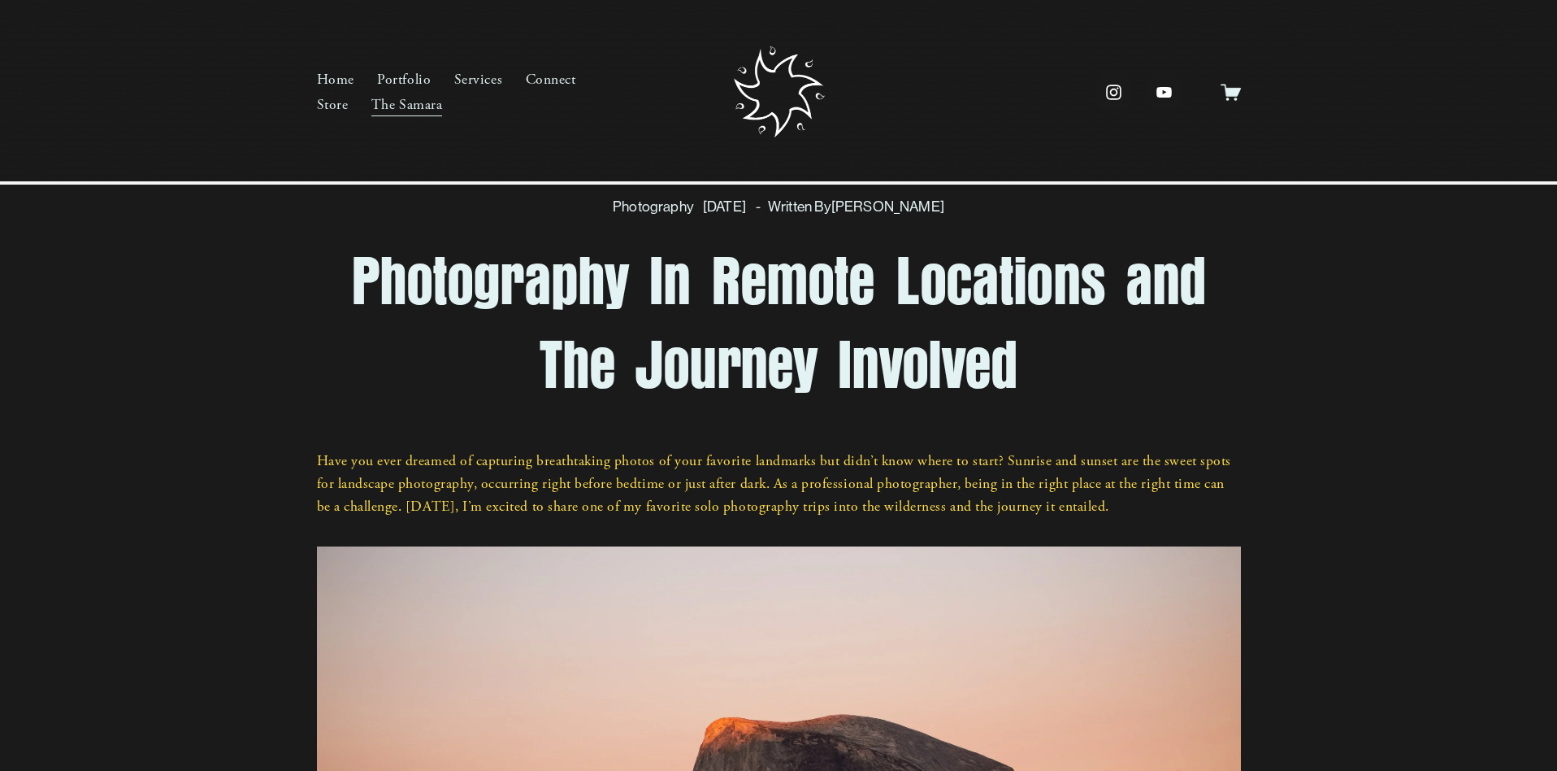  What do you see at coordinates (332, 105) in the screenshot?
I see `a: Store` at bounding box center [332, 105].